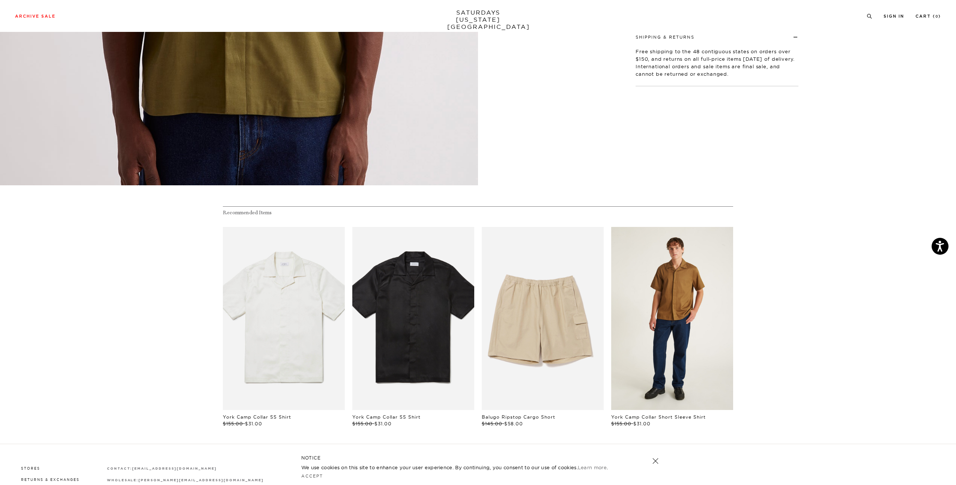 The image size is (956, 485). I want to click on p: We use cookies on this site to enhance your user experience. By continuing, you consent to our us..., so click(465, 468).